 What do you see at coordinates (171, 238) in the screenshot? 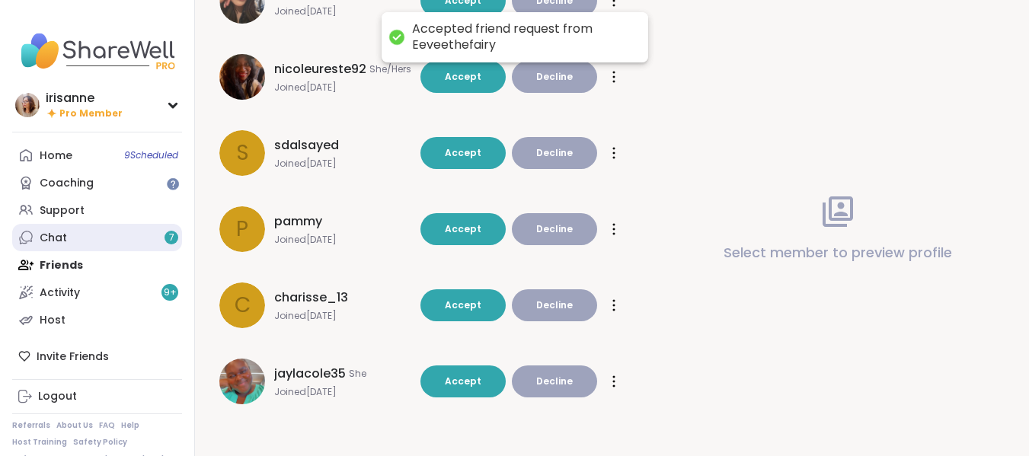
I see `span: 7` at bounding box center [171, 238].